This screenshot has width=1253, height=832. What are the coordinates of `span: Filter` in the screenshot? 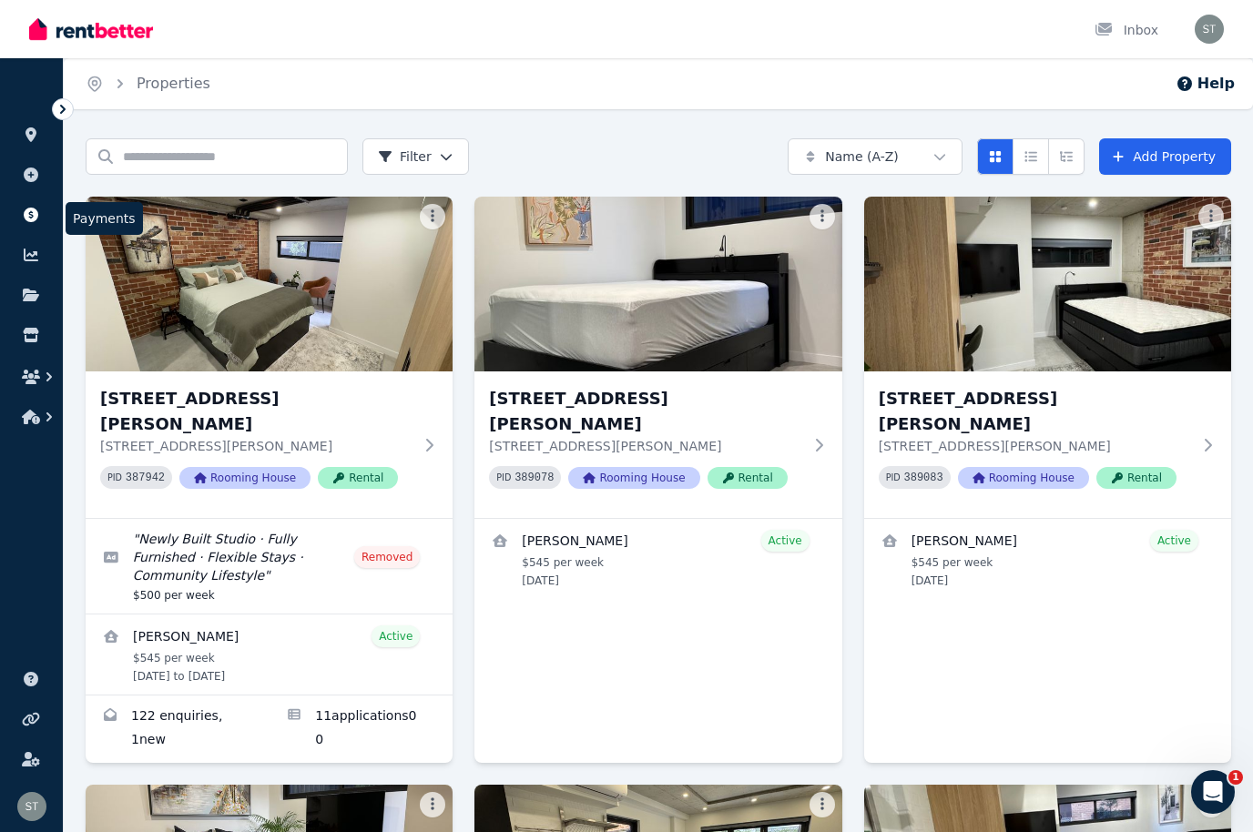 It's located at (404, 157).